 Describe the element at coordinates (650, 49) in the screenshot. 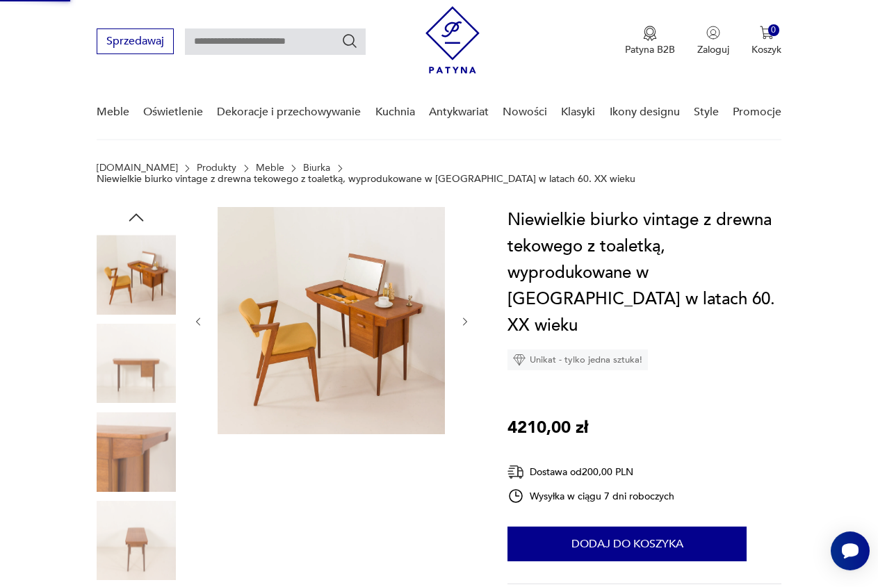

I see `p: Patyna B2B` at that location.